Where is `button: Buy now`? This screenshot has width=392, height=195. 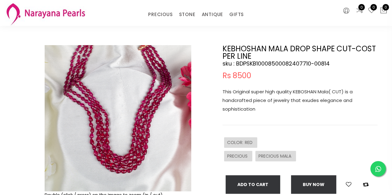 button: Buy now is located at coordinates (313, 185).